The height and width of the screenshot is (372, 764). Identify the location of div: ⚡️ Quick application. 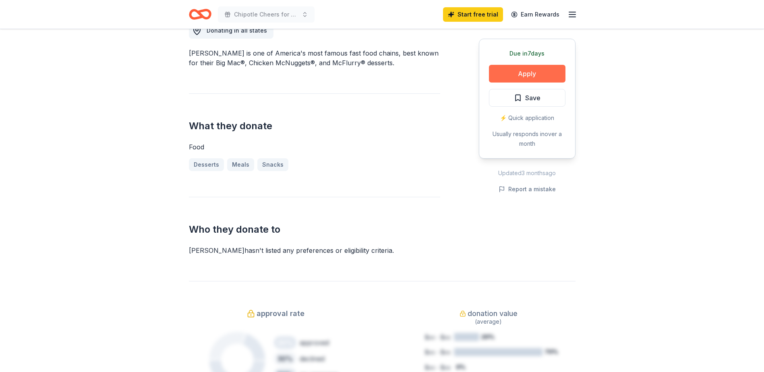
(527, 118).